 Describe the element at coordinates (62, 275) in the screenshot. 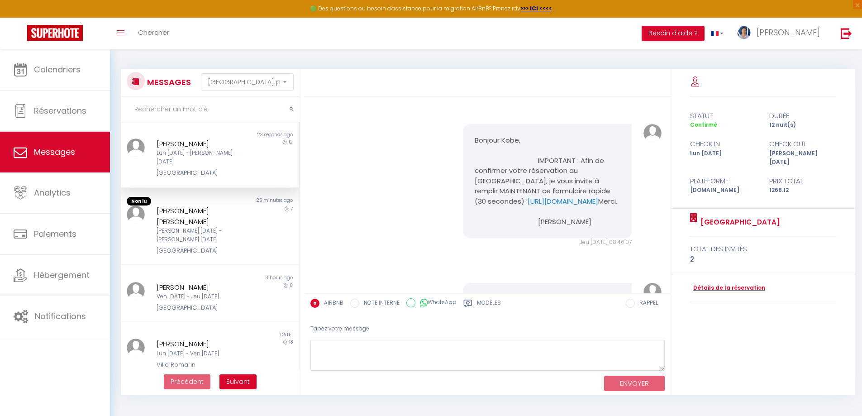

I see `span: Hébergement` at that location.